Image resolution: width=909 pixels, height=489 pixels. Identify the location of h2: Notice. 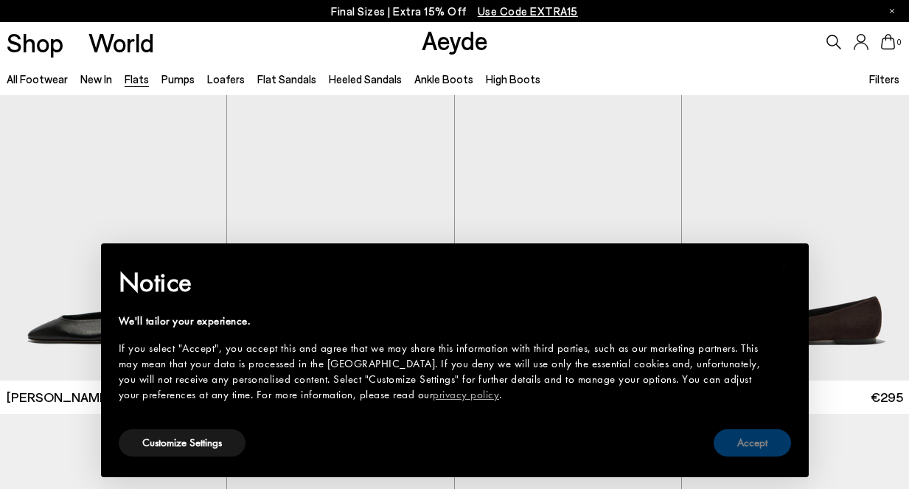
(443, 282).